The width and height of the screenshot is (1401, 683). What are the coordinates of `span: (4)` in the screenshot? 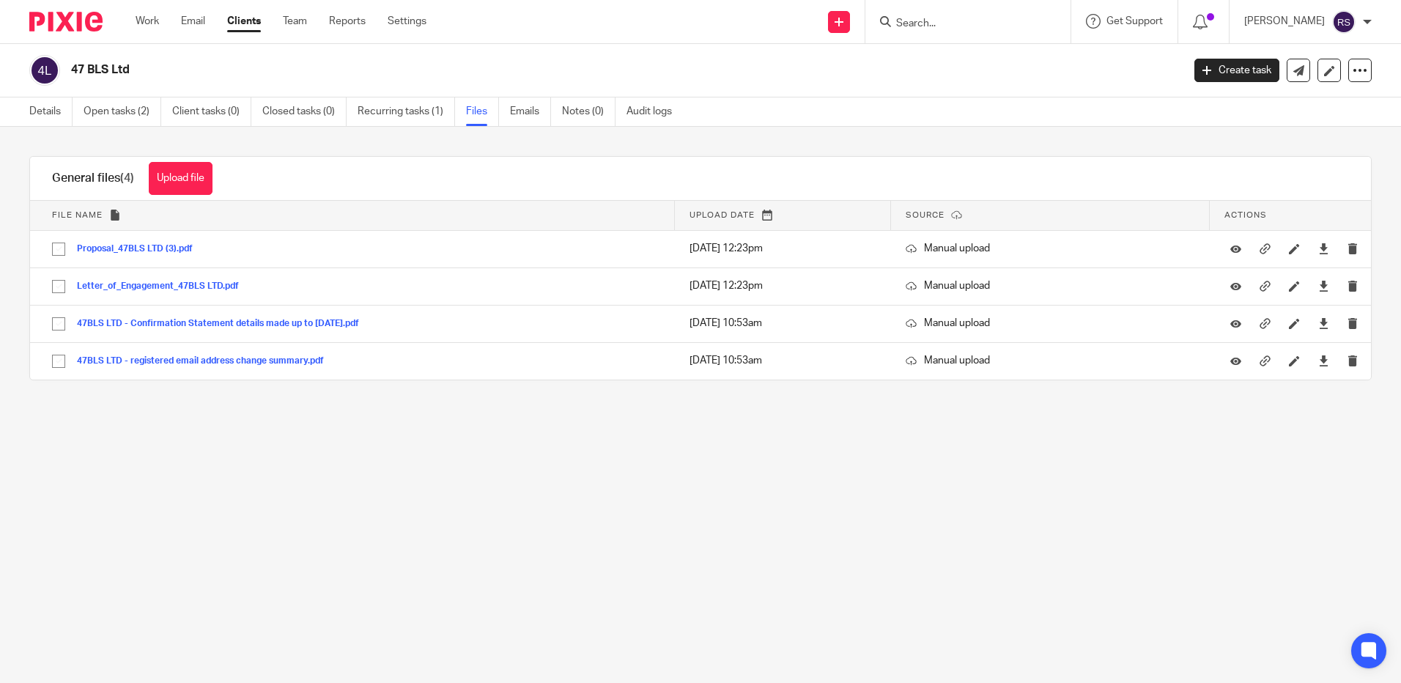 It's located at (127, 178).